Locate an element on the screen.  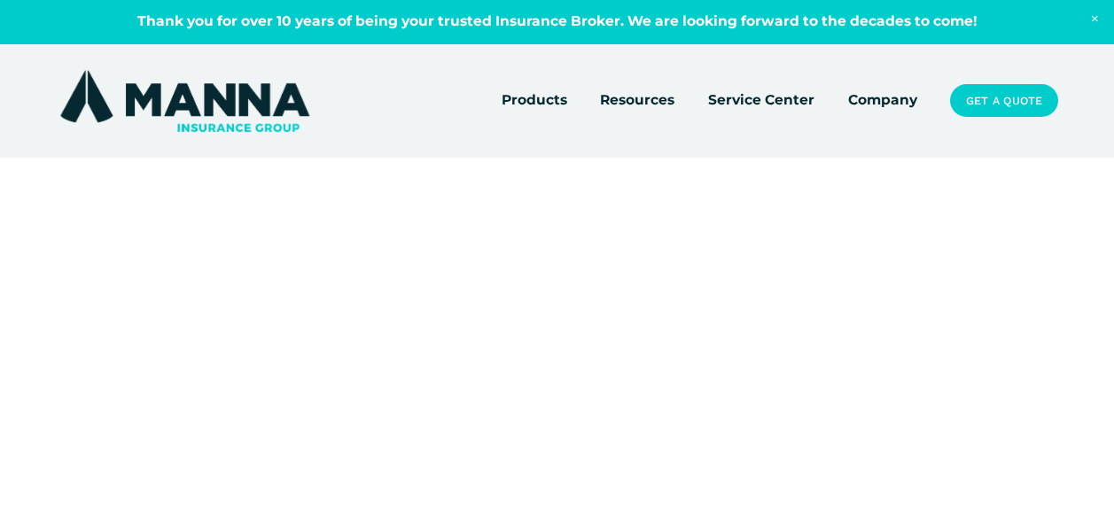
a: Service Center is located at coordinates (761, 101).